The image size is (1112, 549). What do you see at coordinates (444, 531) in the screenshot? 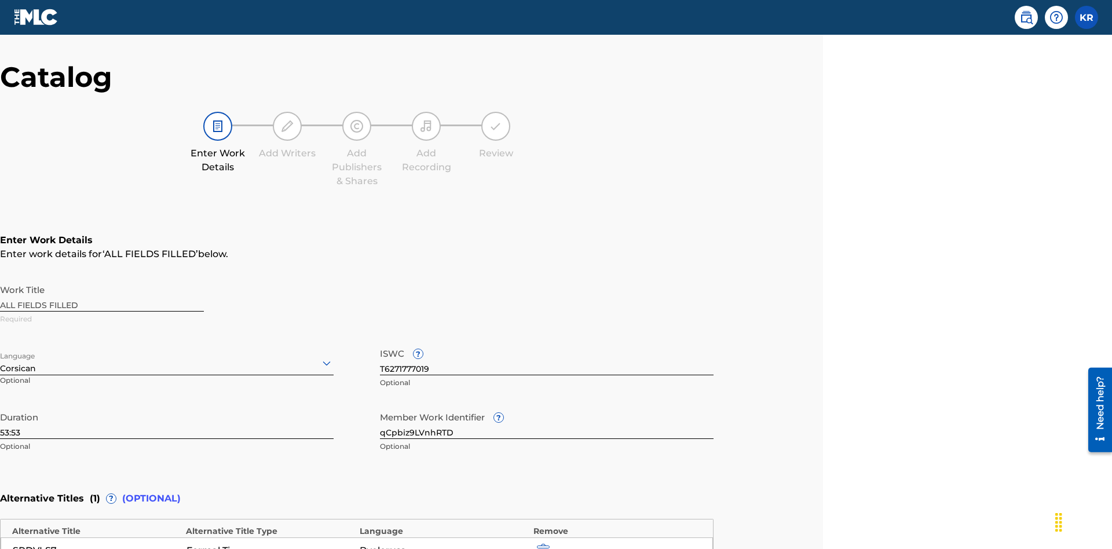
I see `div: Language` at bounding box center [444, 531].